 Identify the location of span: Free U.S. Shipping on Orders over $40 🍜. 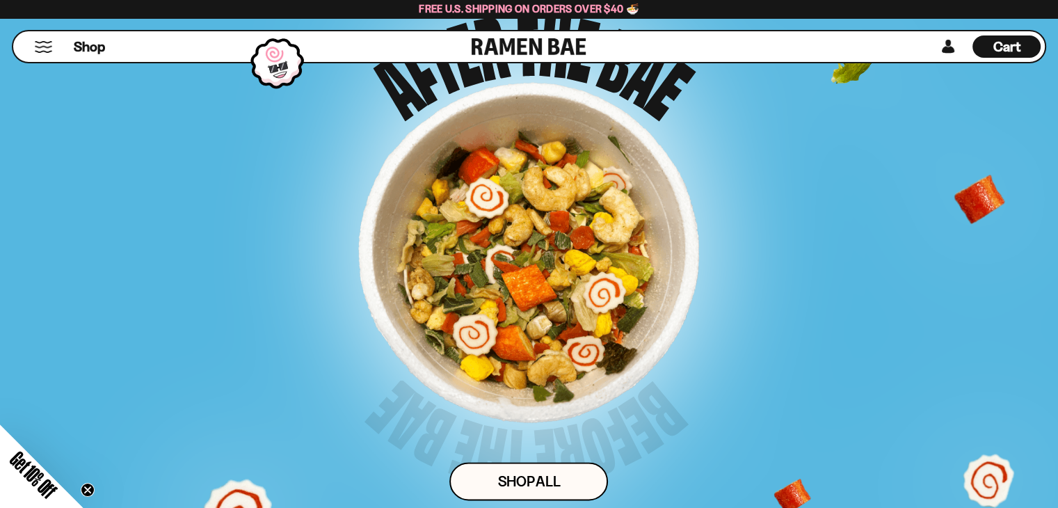
(529, 8).